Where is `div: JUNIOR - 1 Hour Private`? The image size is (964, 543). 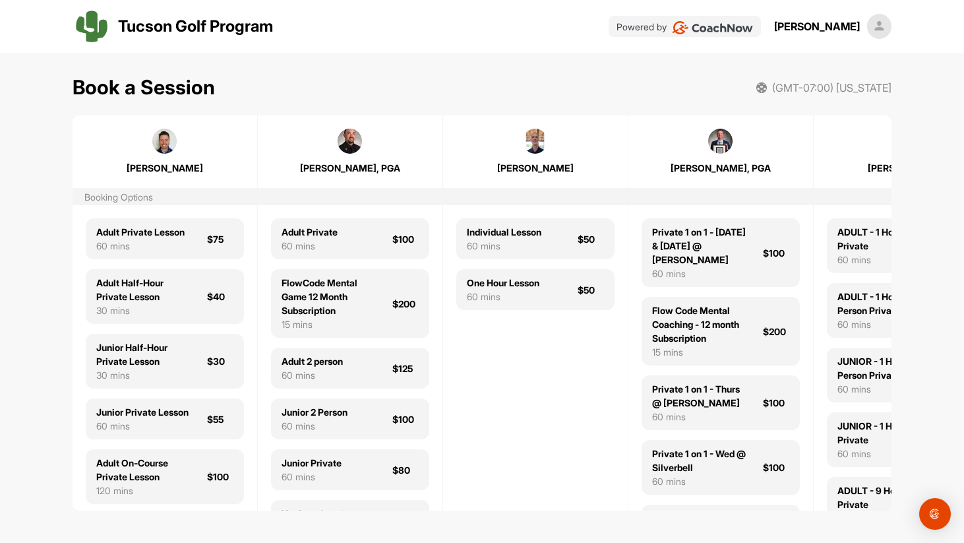 div: JUNIOR - 1 Hour Private is located at coordinates (885, 433).